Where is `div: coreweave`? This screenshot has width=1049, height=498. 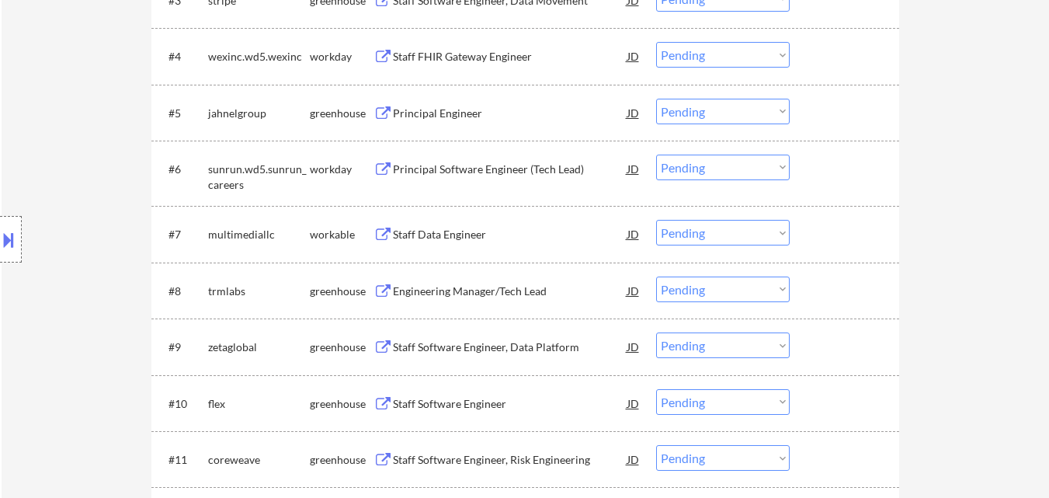
div: coreweave is located at coordinates (259, 460).